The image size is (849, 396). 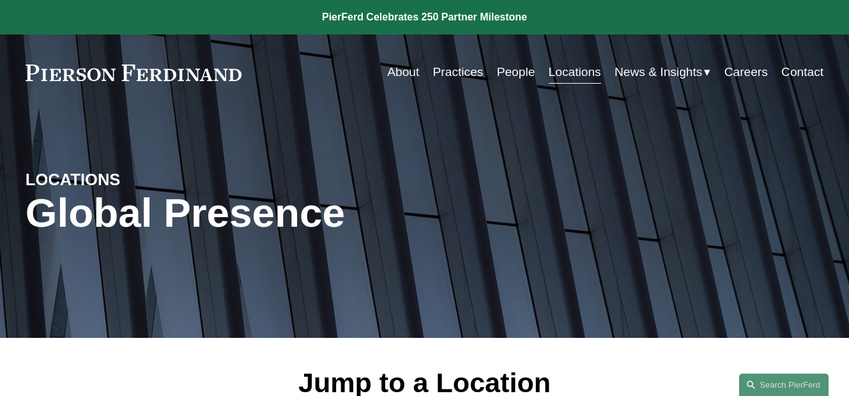 I want to click on h4: LOCATIONS, so click(x=125, y=179).